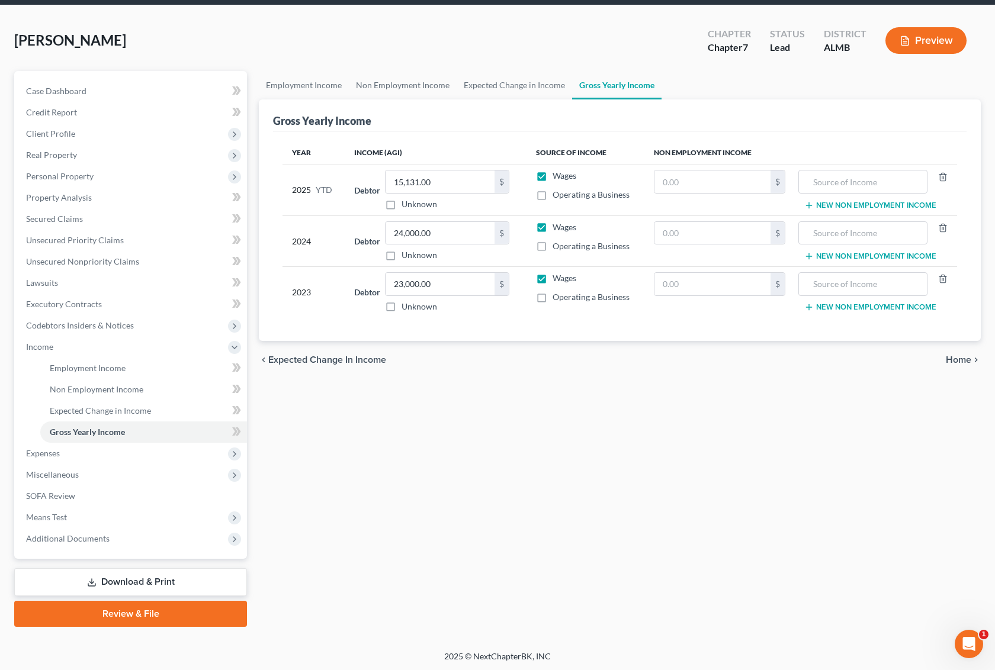 The image size is (995, 670). What do you see at coordinates (131, 113) in the screenshot?
I see `a: Credit Report` at bounding box center [131, 113].